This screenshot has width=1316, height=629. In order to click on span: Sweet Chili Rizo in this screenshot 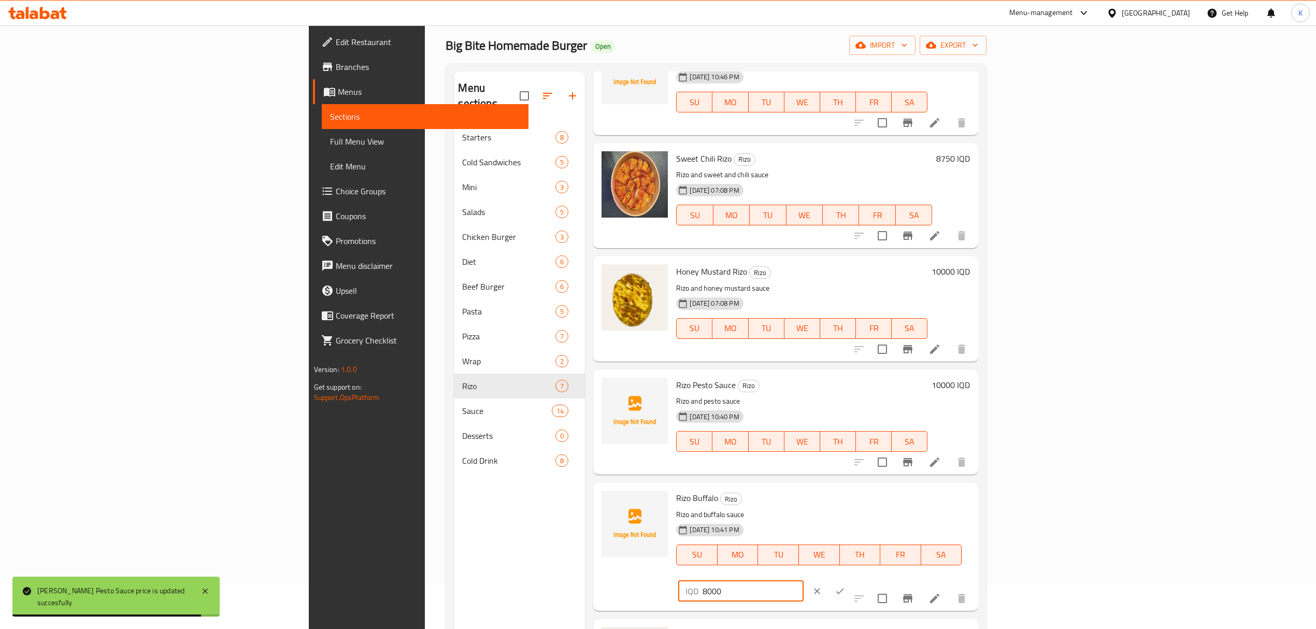, I will do `click(703, 158)`.